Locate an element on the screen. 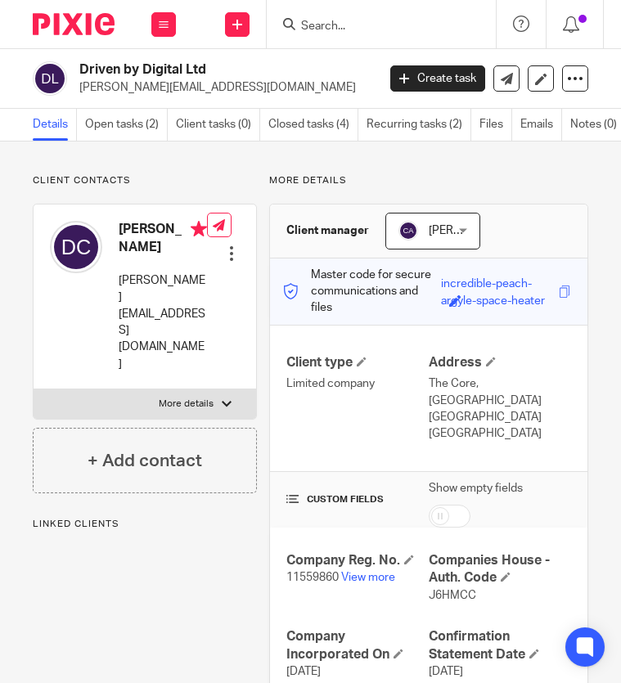 The height and width of the screenshot is (683, 621). a: Create task is located at coordinates (438, 79).